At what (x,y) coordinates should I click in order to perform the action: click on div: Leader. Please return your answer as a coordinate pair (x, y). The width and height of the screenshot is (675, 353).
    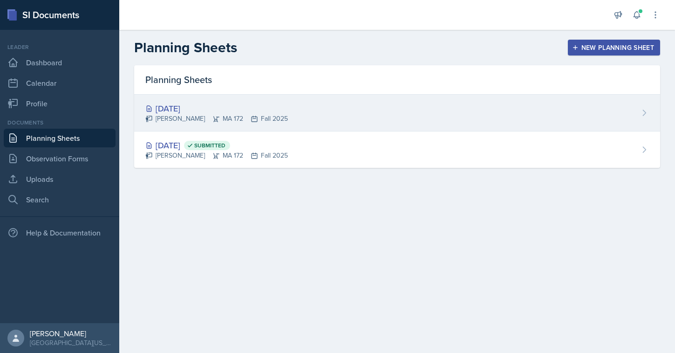
    Looking at the image, I should click on (60, 47).